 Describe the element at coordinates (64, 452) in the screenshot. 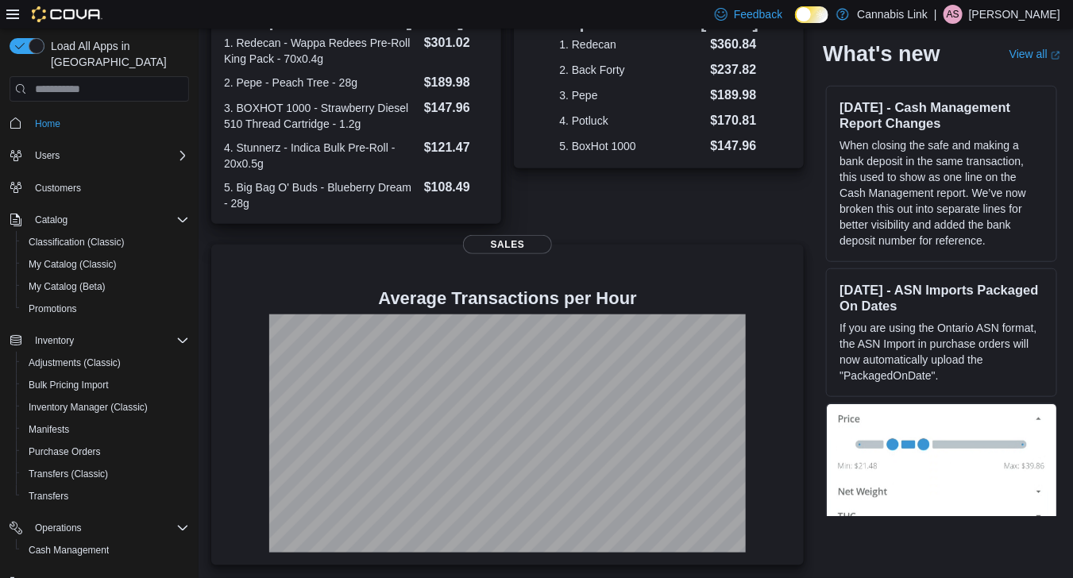

I see `a: Purchase Orders` at that location.